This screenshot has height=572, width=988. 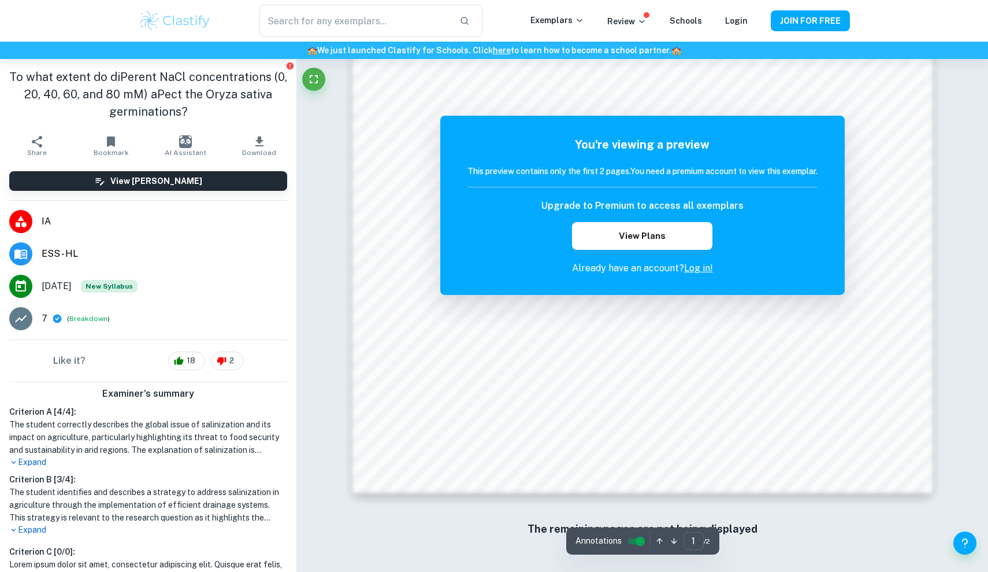 What do you see at coordinates (627, 21) in the screenshot?
I see `p: Review` at bounding box center [627, 21].